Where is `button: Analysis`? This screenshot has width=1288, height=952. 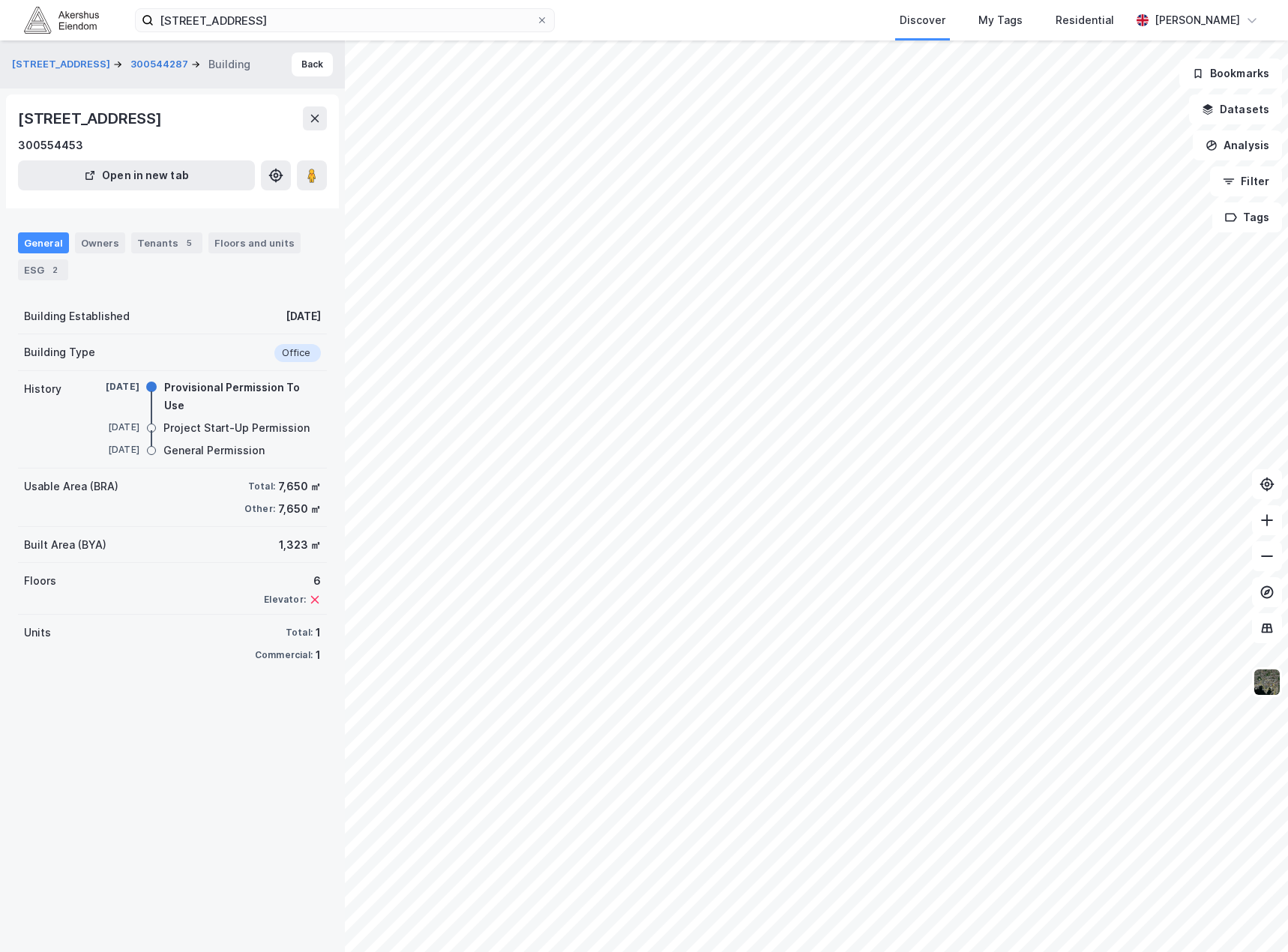
button: Analysis is located at coordinates (1237, 145).